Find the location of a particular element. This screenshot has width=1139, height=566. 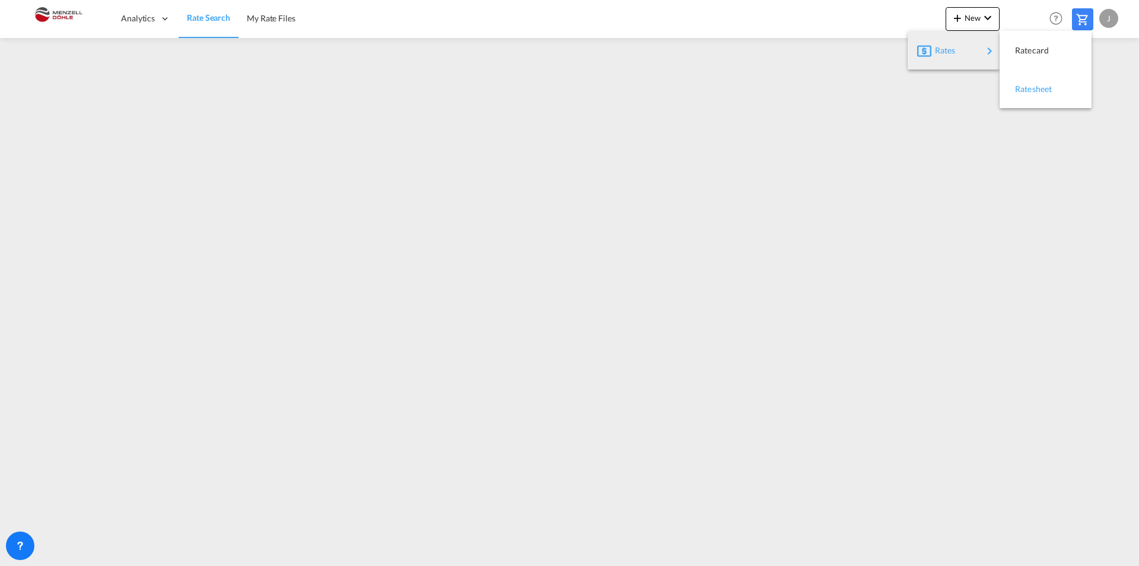

md-icon: icon-chevron-right is located at coordinates (990, 51).